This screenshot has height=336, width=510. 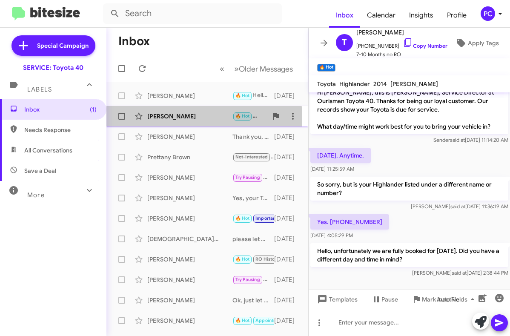 I want to click on span: T, so click(x=344, y=43).